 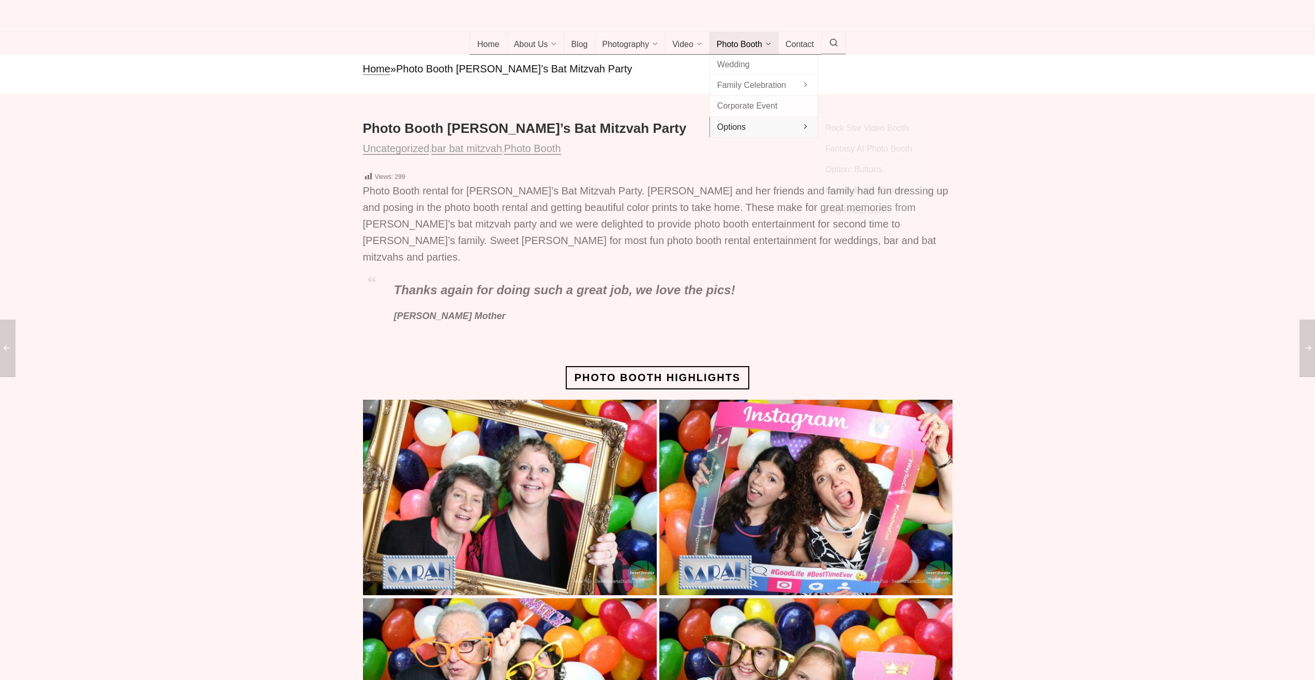 I want to click on span: Options, so click(x=764, y=127).